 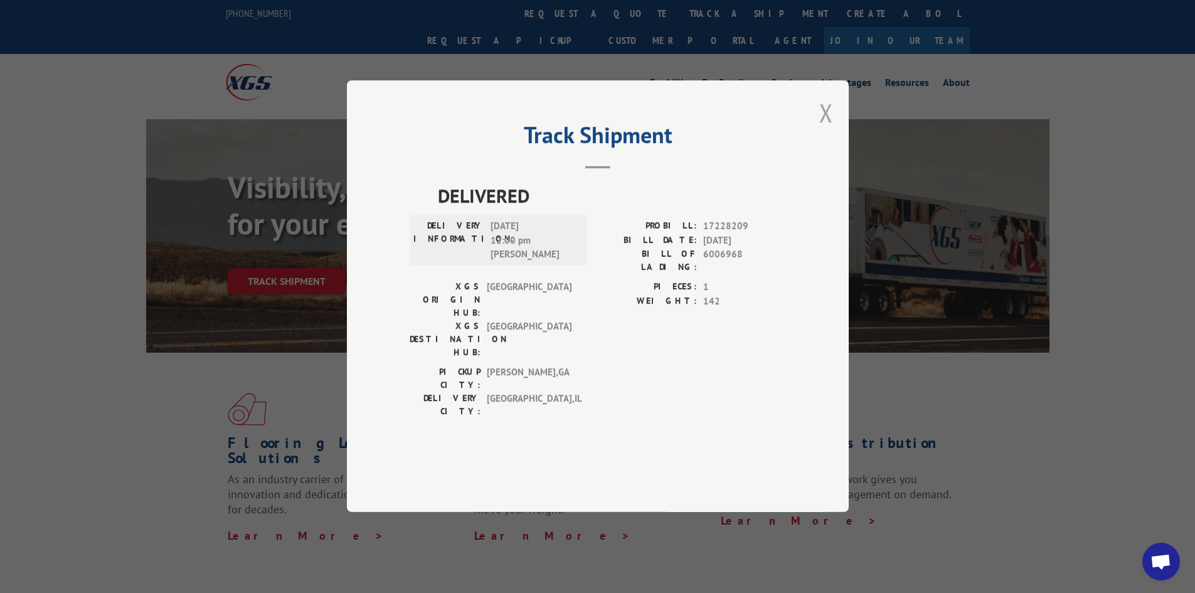 What do you see at coordinates (445, 379) in the screenshot?
I see `label: PICKUP CITY:` at bounding box center [445, 379].